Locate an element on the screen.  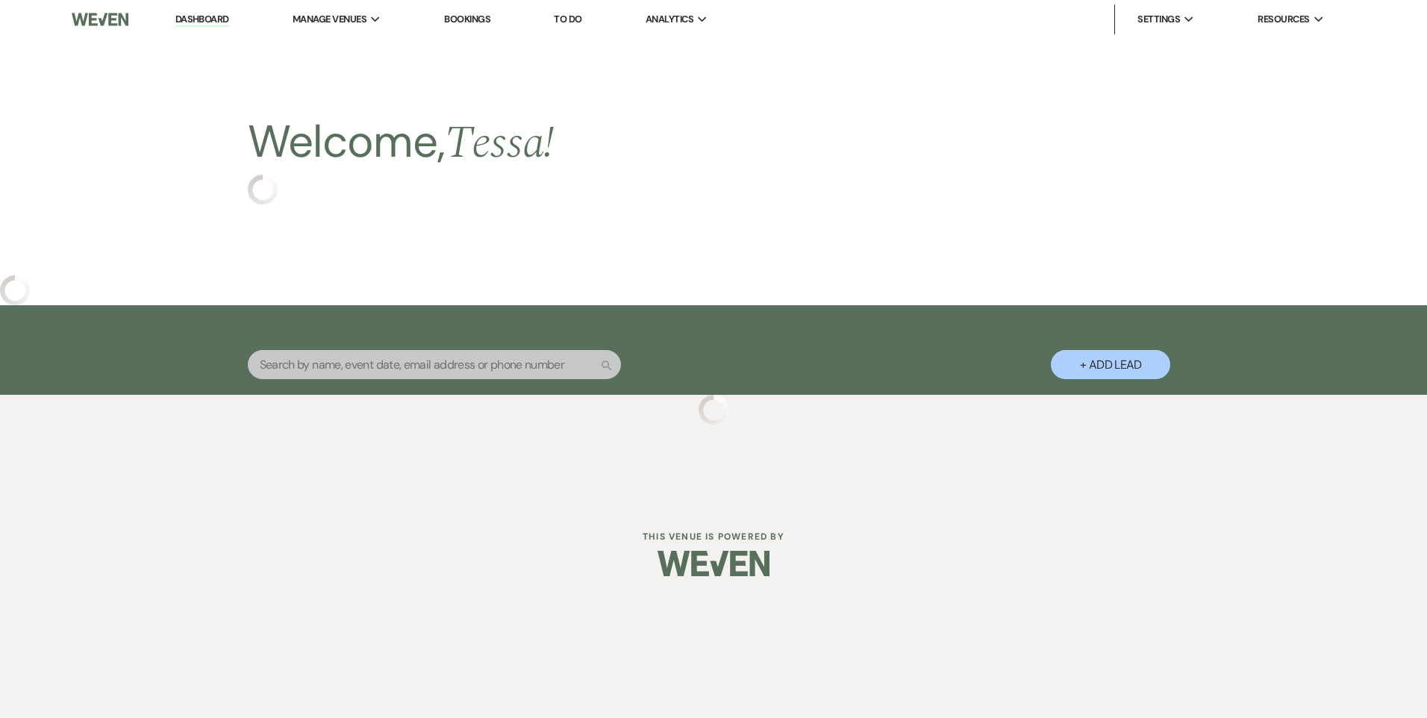
span: Settings is located at coordinates (1158, 19).